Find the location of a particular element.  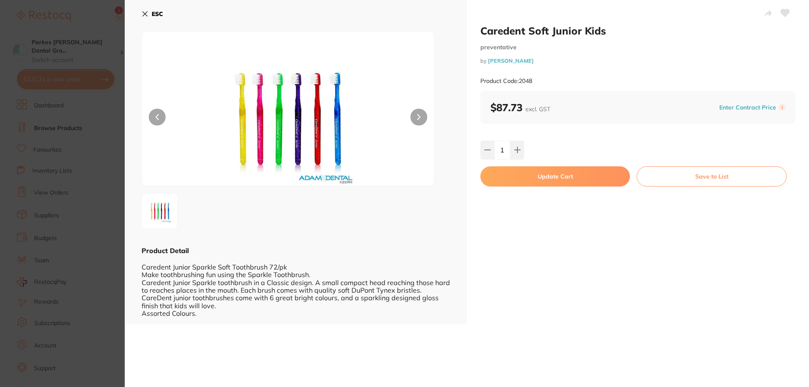

b: $87.73 is located at coordinates (521, 107).